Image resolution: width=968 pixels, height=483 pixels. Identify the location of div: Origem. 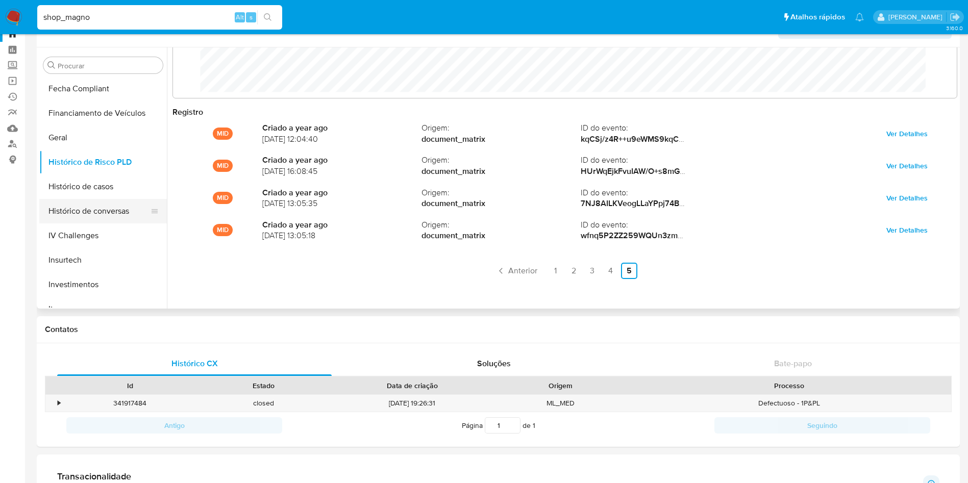
(561, 386).